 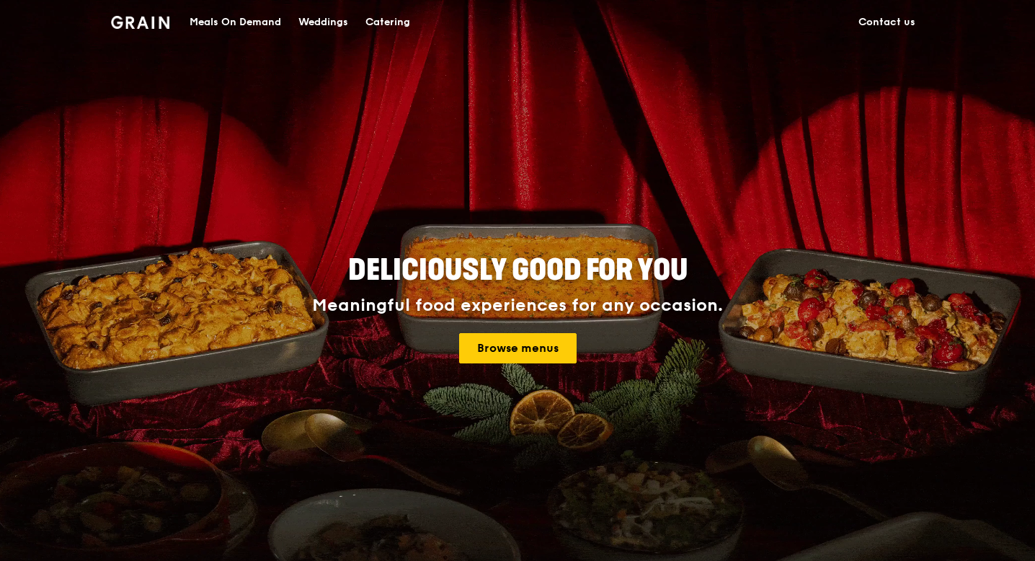 I want to click on div: Meaningful food experiences for any occasion., so click(x=517, y=306).